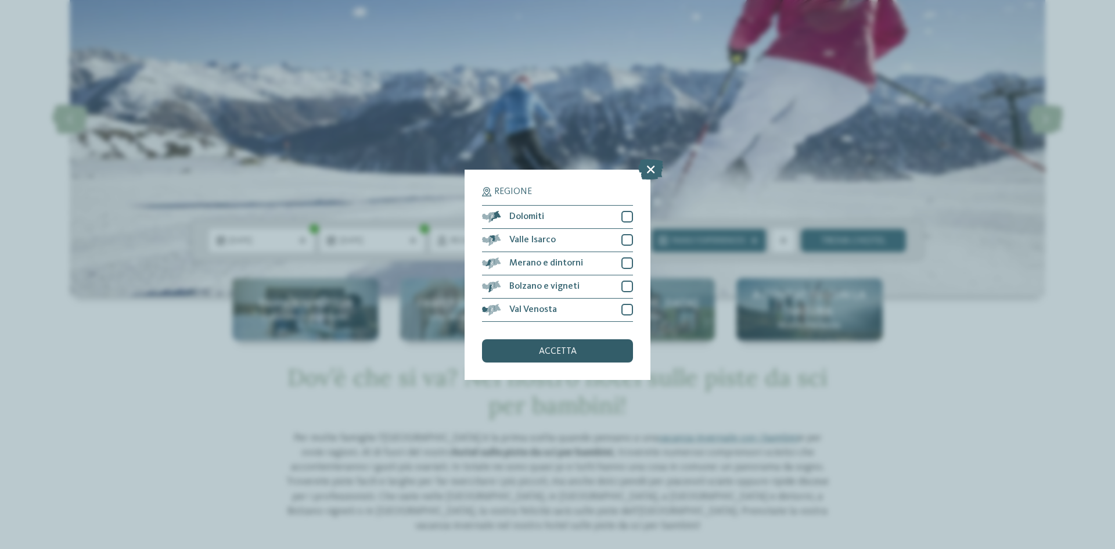 This screenshot has width=1115, height=549. What do you see at coordinates (533, 310) in the screenshot?
I see `span: Val Venosta` at bounding box center [533, 310].